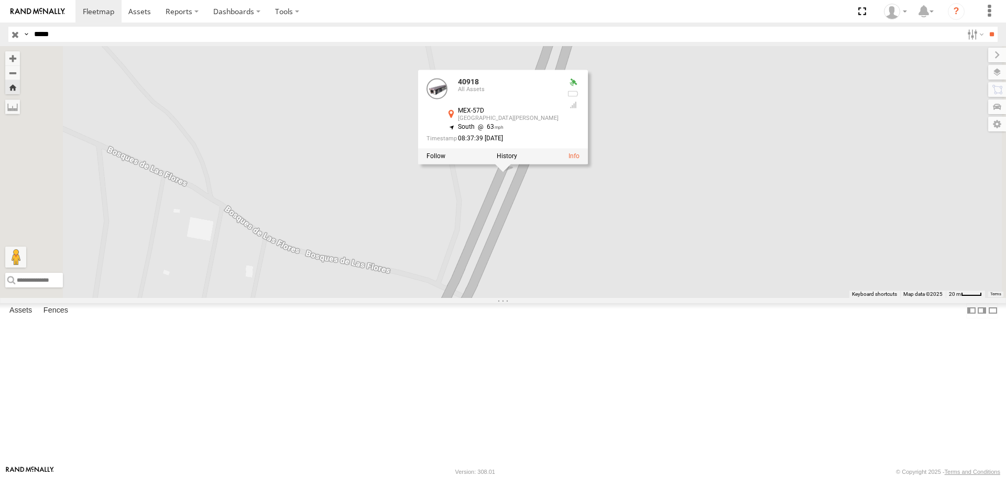  What do you see at coordinates (56, 311) in the screenshot?
I see `label: Fences` at bounding box center [56, 311].